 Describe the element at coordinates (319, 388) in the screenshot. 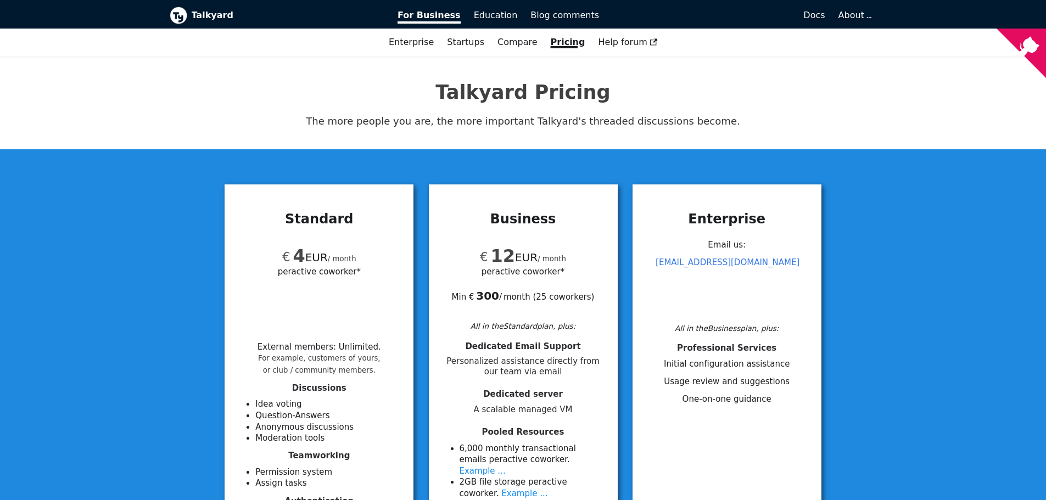

I see `h4: Discussions` at that location.